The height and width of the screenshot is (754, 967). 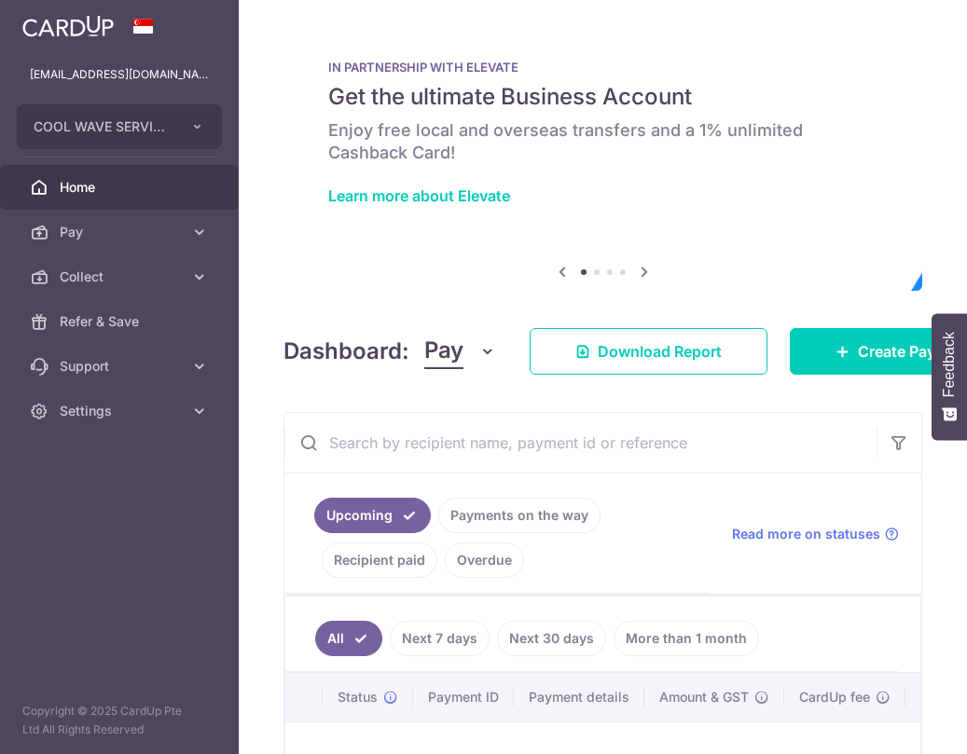 I want to click on a: More than 1 month, so click(x=686, y=639).